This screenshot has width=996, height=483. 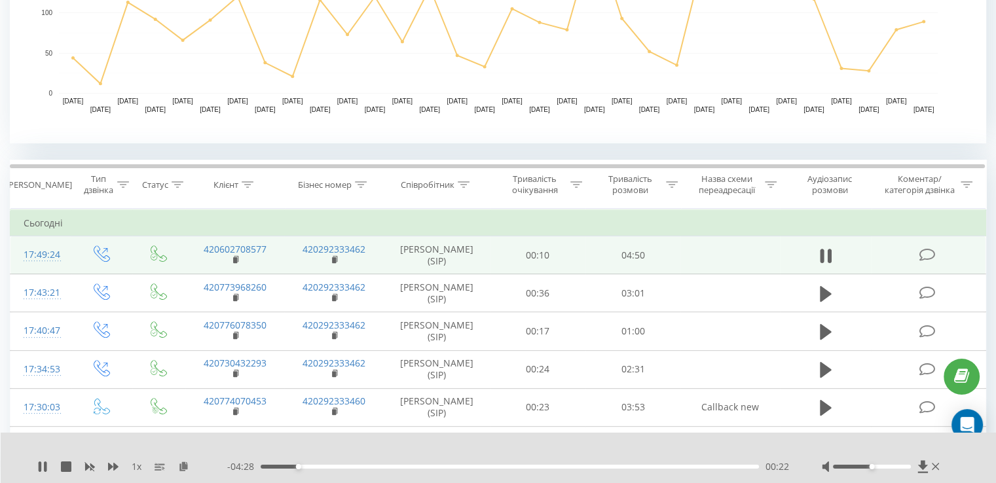 I want to click on td: Сьогодні, so click(x=498, y=223).